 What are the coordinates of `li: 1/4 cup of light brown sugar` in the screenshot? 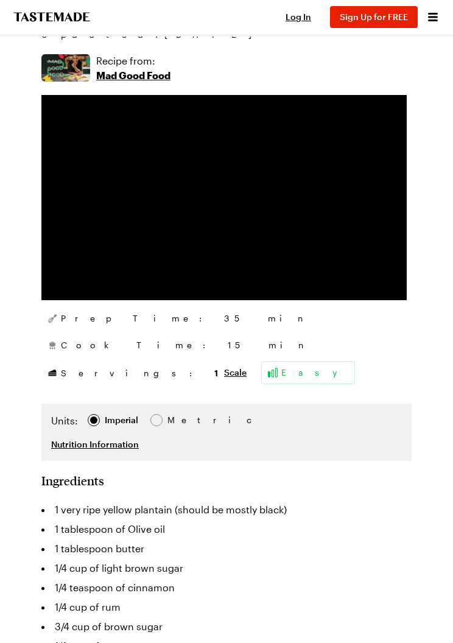 It's located at (227, 568).